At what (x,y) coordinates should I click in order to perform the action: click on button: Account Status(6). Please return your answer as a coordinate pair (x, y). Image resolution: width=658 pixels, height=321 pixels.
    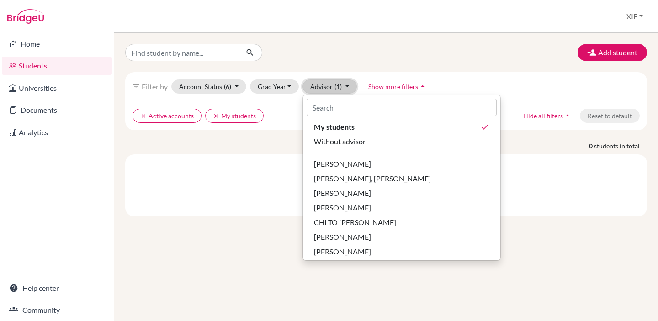
    Looking at the image, I should click on (209, 86).